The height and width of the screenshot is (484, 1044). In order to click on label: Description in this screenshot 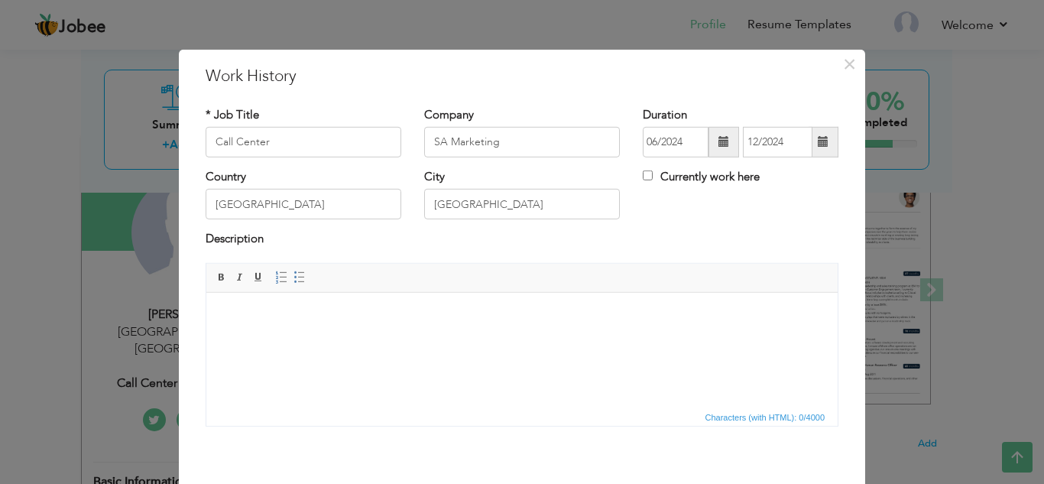, I will do `click(235, 238)`.